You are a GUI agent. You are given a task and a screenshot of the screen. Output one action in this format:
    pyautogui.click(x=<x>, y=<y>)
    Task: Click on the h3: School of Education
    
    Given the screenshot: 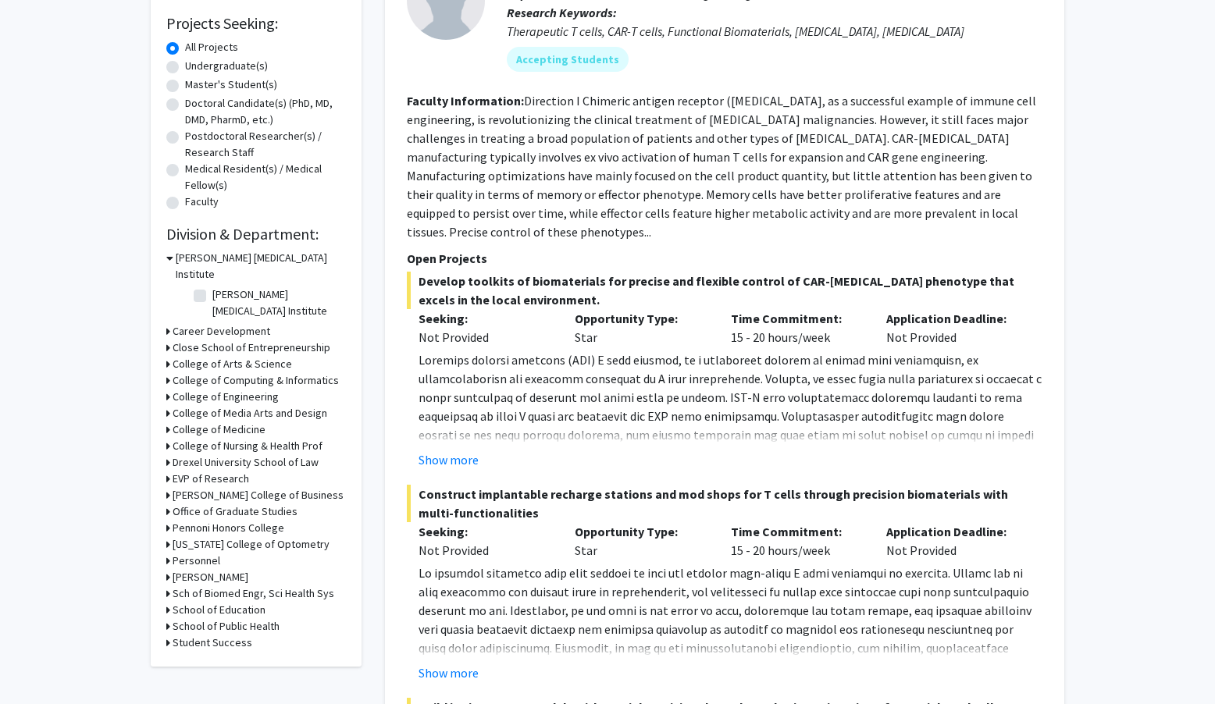 What is the action you would take?
    pyautogui.click(x=219, y=610)
    